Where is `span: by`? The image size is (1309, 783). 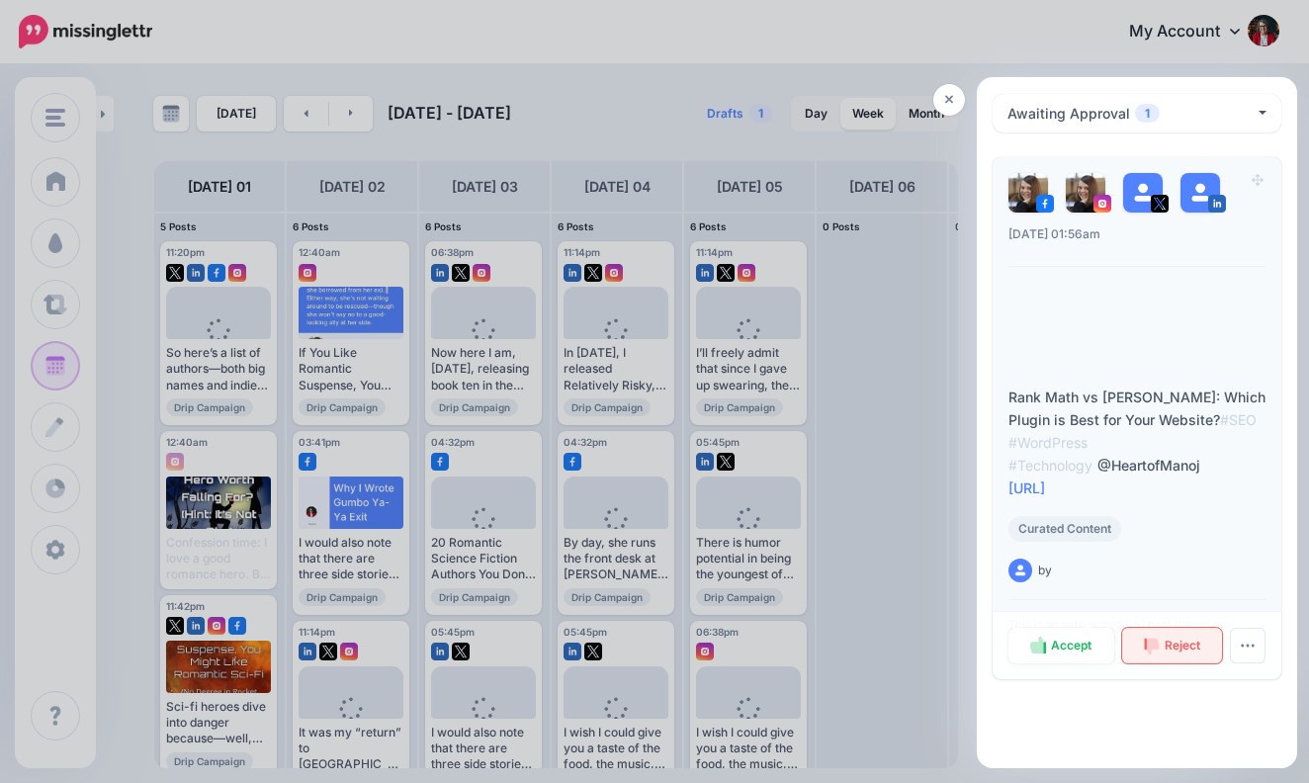
span: by is located at coordinates (1045, 570).